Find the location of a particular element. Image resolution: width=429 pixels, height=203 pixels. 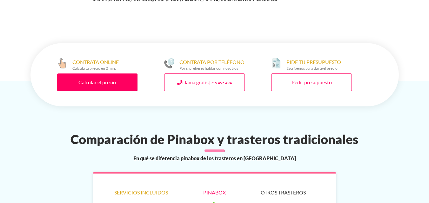

div: Pinabox is located at coordinates (214, 193).